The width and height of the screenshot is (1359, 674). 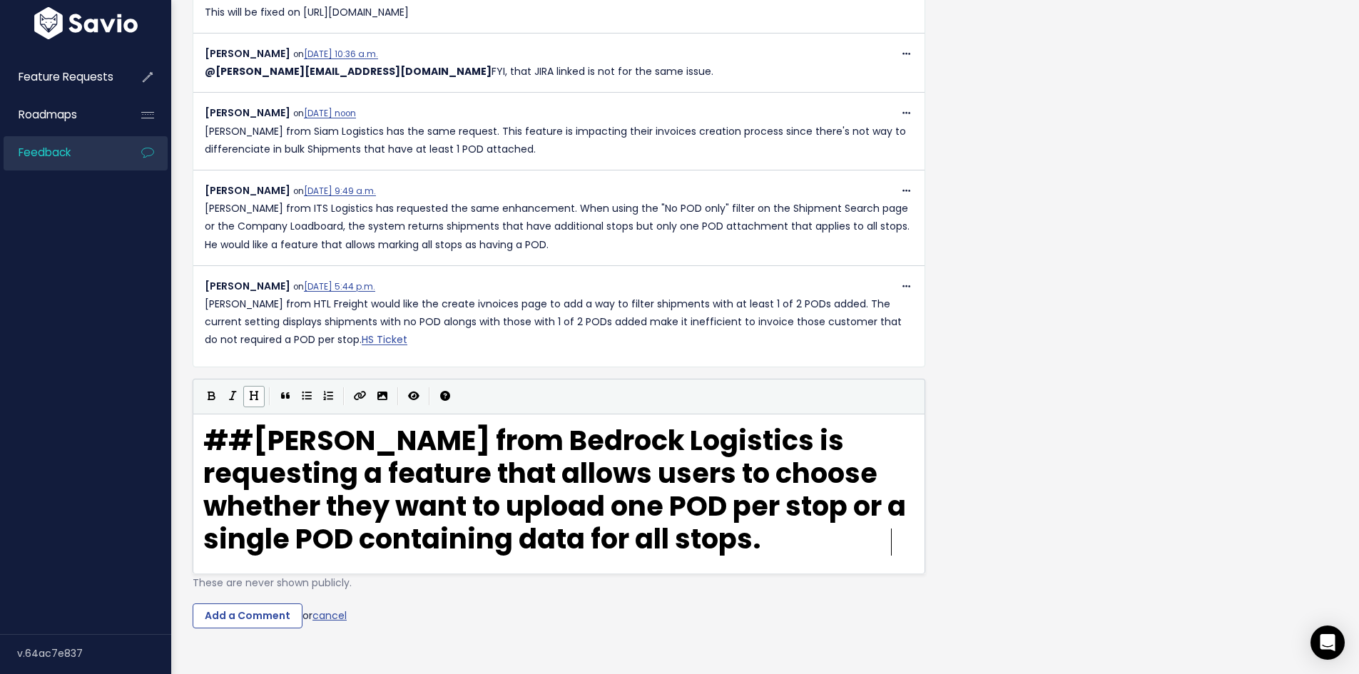 I want to click on button: Toggle Preview, so click(x=414, y=397).